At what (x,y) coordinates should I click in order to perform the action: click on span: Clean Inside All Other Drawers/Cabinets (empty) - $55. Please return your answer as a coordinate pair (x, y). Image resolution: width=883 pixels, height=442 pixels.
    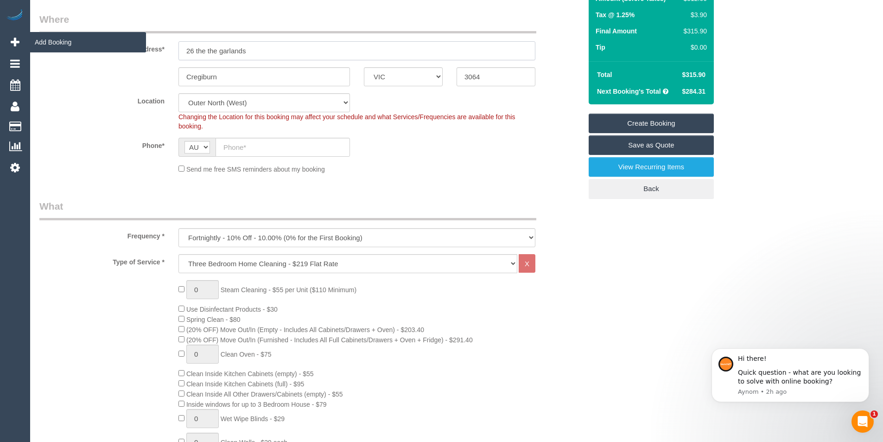
    Looking at the image, I should click on (265, 394).